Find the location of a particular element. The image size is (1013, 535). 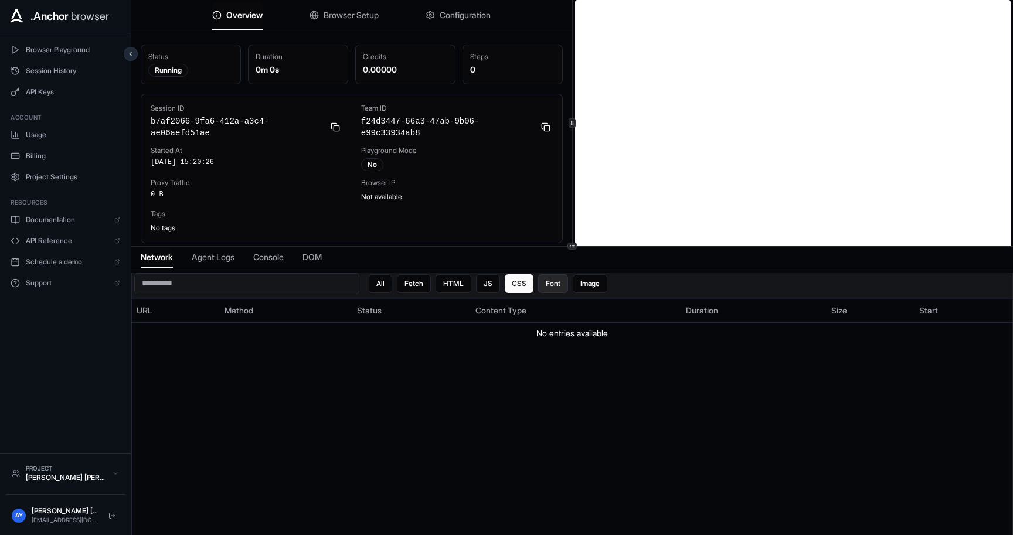

div: Start is located at coordinates (963, 311).